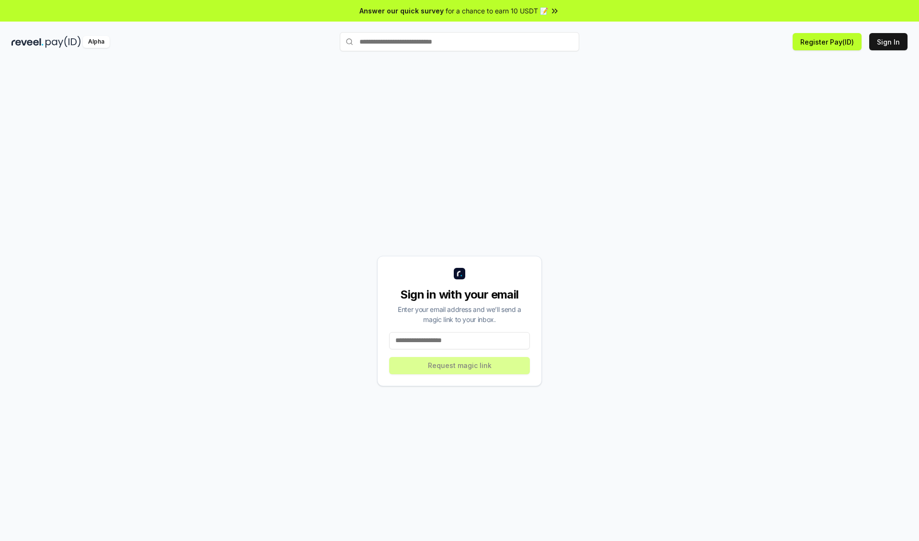  What do you see at coordinates (828, 42) in the screenshot?
I see `button: Register Pay(ID)` at bounding box center [828, 42].